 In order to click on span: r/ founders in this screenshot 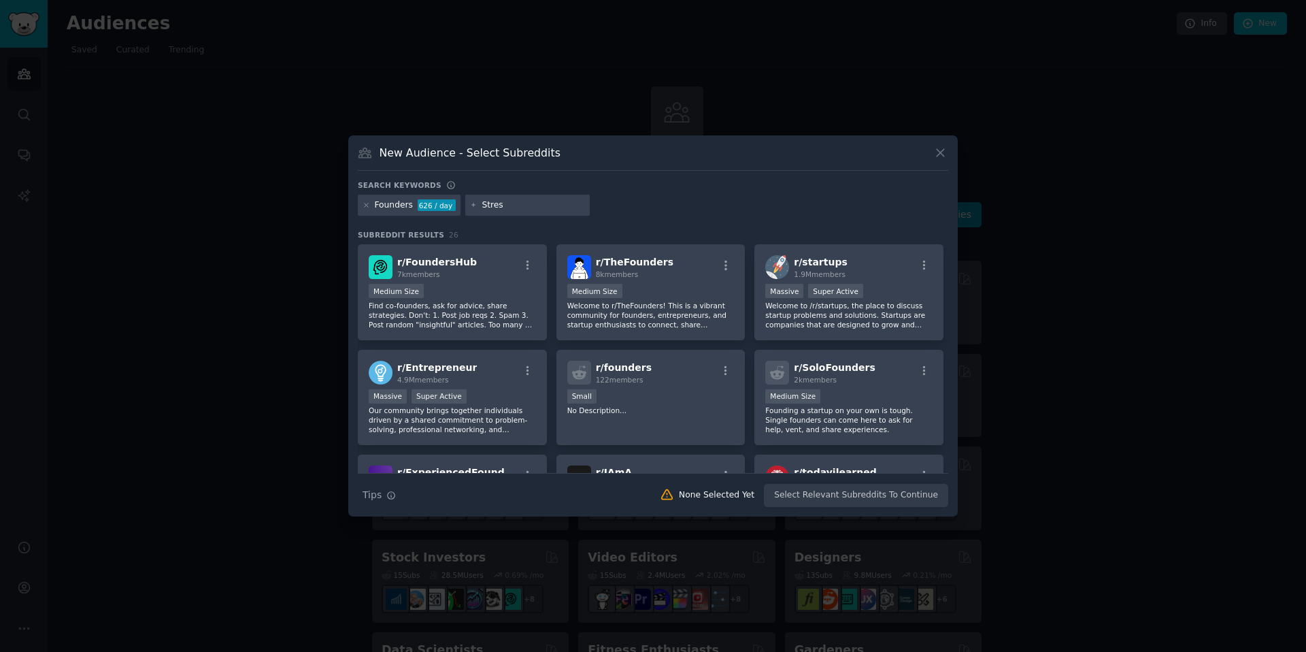, I will do `click(624, 367)`.